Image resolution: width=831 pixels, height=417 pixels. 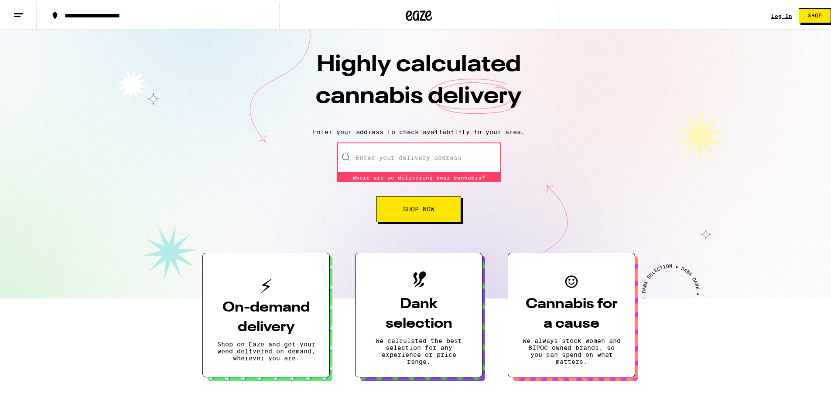 I want to click on h1: Highly calculated cannabis delivery, so click(x=419, y=84).